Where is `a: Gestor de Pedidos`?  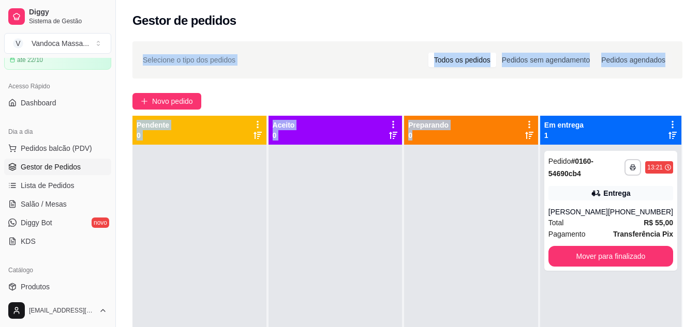 a: Gestor de Pedidos is located at coordinates (57, 167).